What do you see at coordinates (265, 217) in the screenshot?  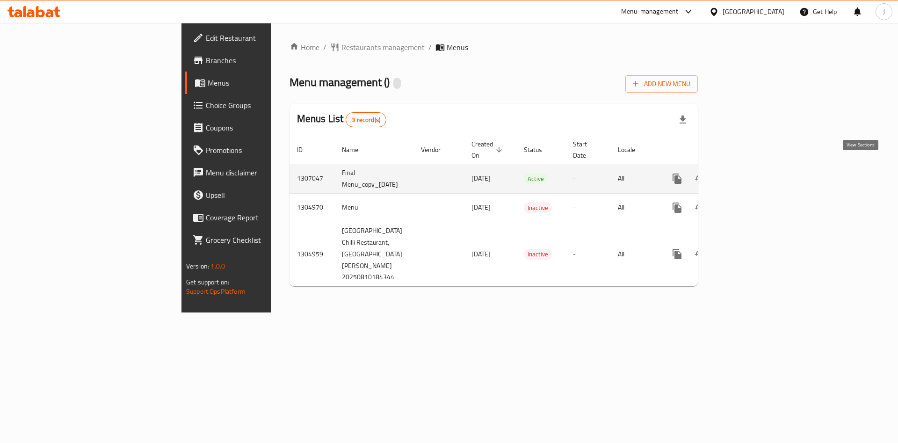 I see `span: Coverage Report` at bounding box center [265, 217].